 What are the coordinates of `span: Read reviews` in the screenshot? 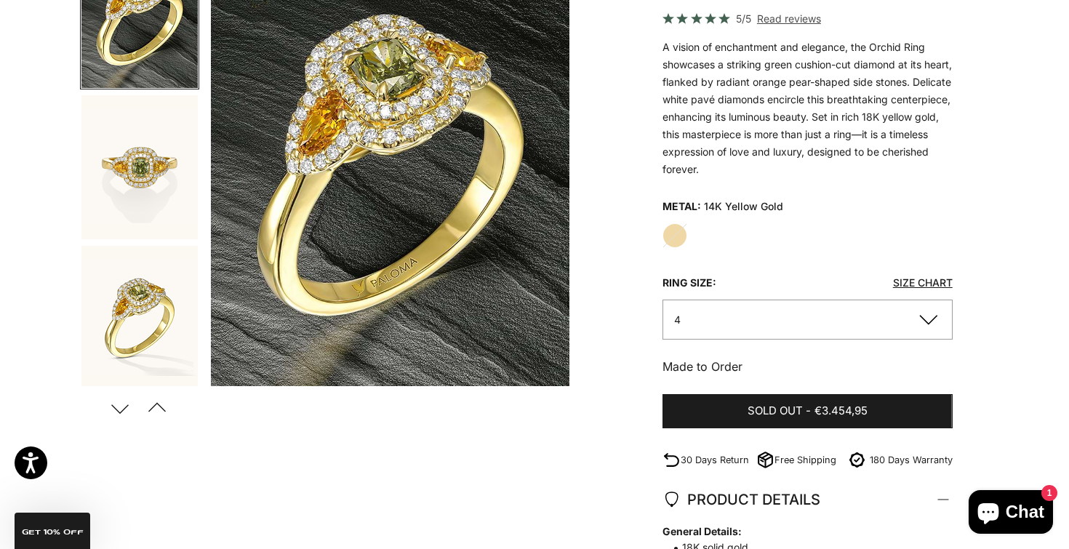 It's located at (789, 18).